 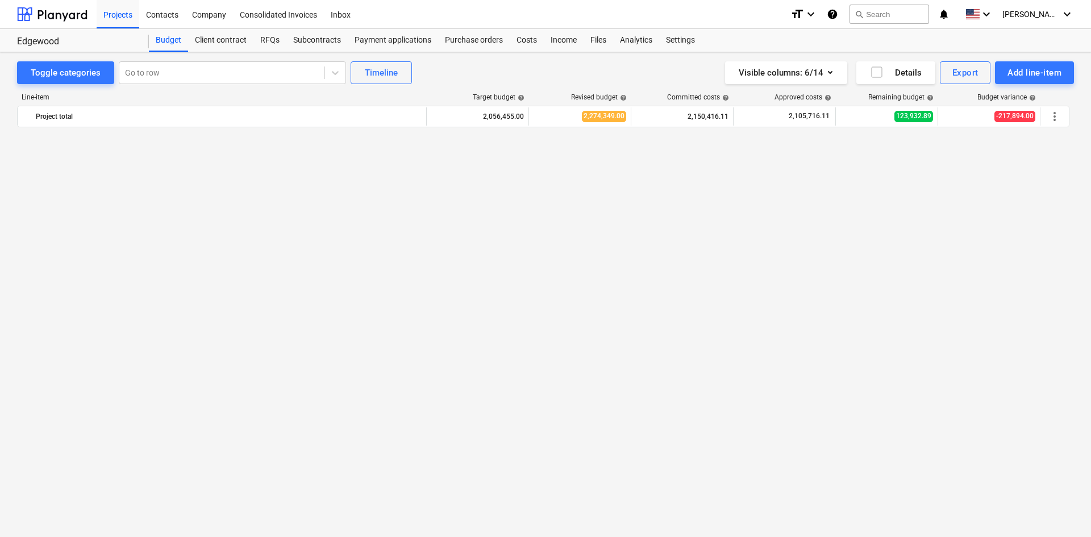 What do you see at coordinates (317, 40) in the screenshot?
I see `div: Subcontracts` at bounding box center [317, 40].